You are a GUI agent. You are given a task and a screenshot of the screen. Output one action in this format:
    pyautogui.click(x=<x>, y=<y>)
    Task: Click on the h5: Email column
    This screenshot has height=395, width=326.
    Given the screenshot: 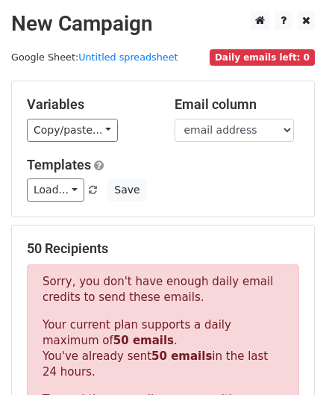 What is the action you would take?
    pyautogui.click(x=237, y=105)
    